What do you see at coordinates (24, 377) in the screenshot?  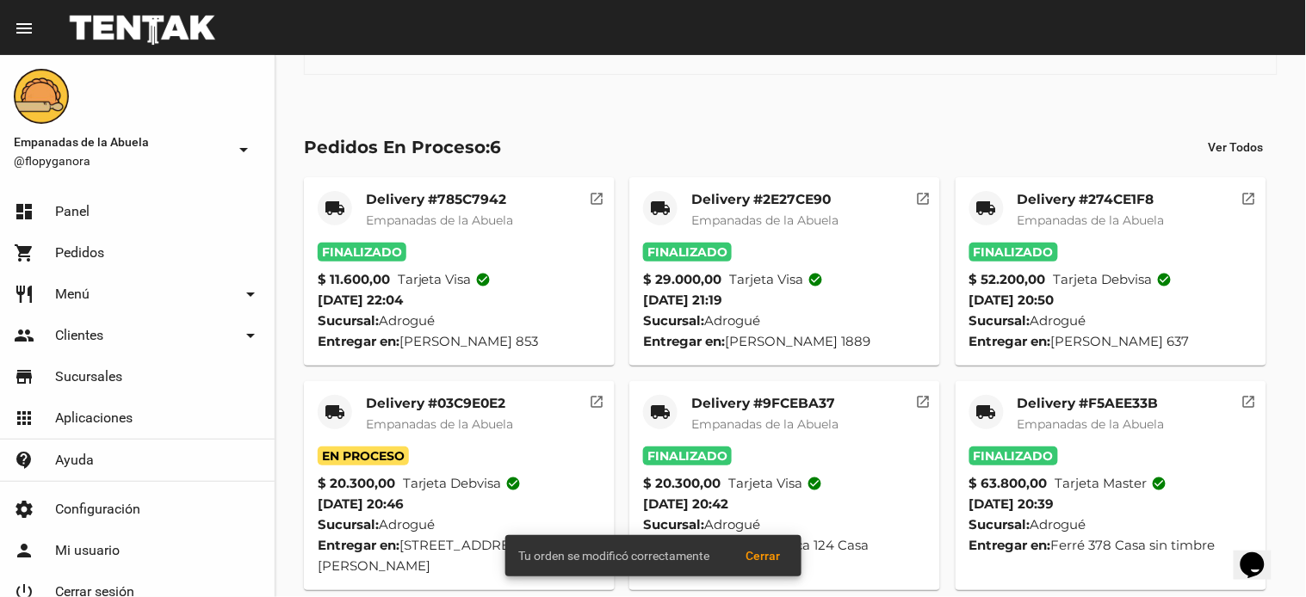 I see `mat-icon: store` at bounding box center [24, 377].